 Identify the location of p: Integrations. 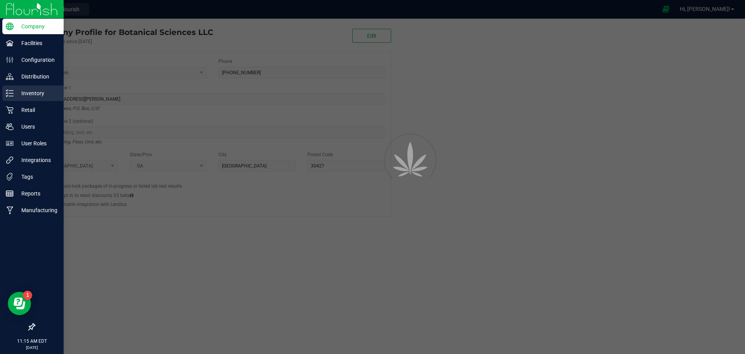
(37, 160).